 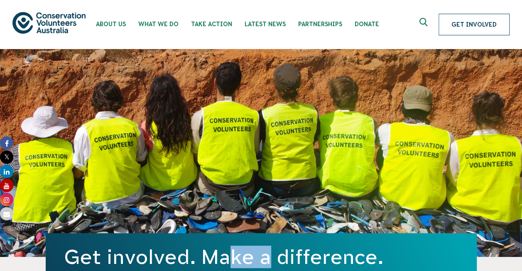 What do you see at coordinates (111, 24) in the screenshot?
I see `span: About Us` at bounding box center [111, 24].